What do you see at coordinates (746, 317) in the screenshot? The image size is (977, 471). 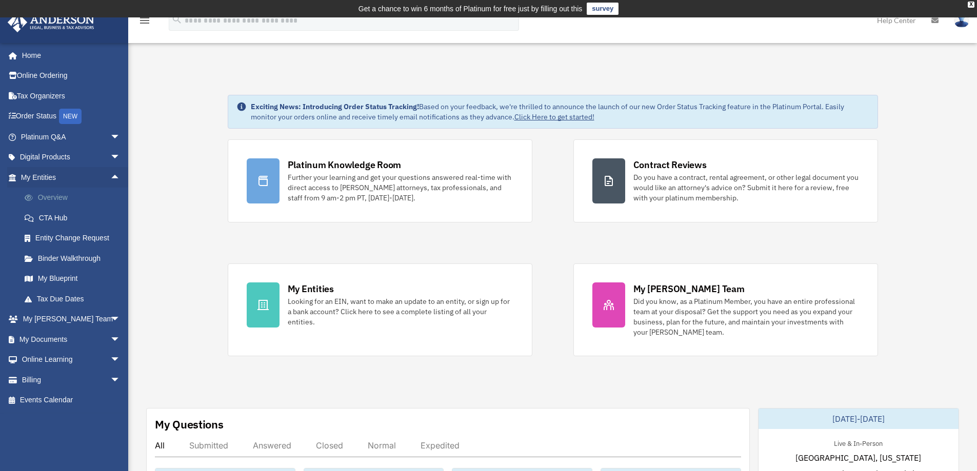 I see `div: Did you know, as a Platinum Member, you have an entire professional team at your disposal? Get th...` at bounding box center [746, 317].